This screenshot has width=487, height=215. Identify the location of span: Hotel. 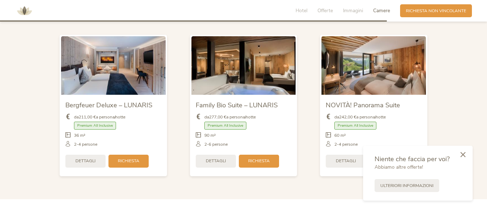
(302, 10).